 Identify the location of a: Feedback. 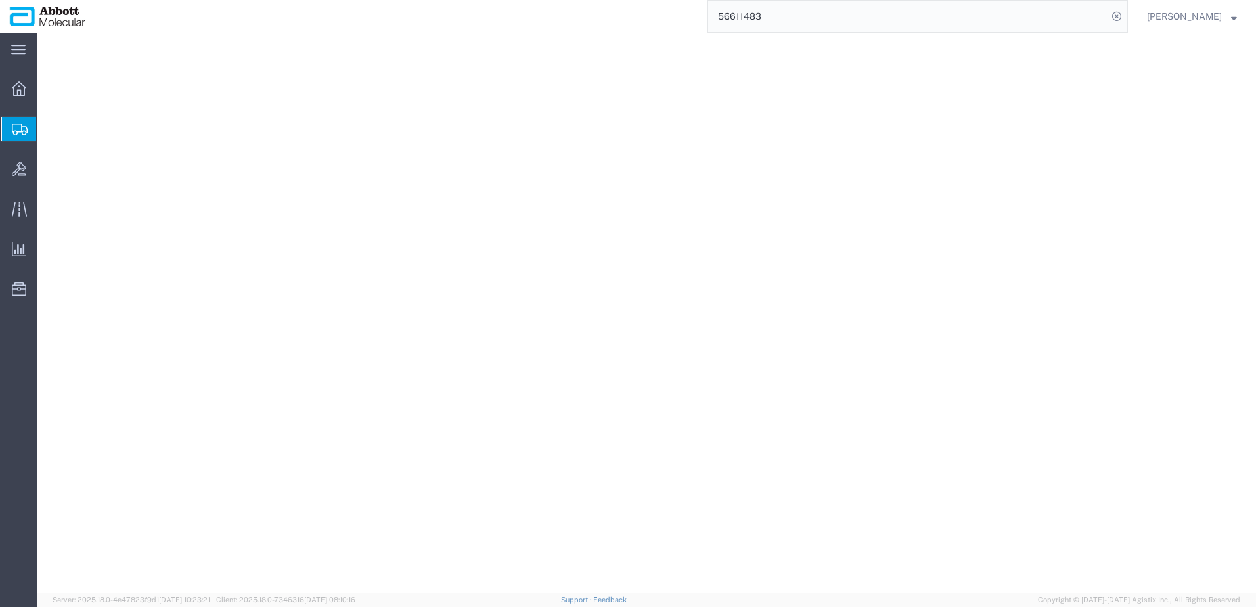
(610, 600).